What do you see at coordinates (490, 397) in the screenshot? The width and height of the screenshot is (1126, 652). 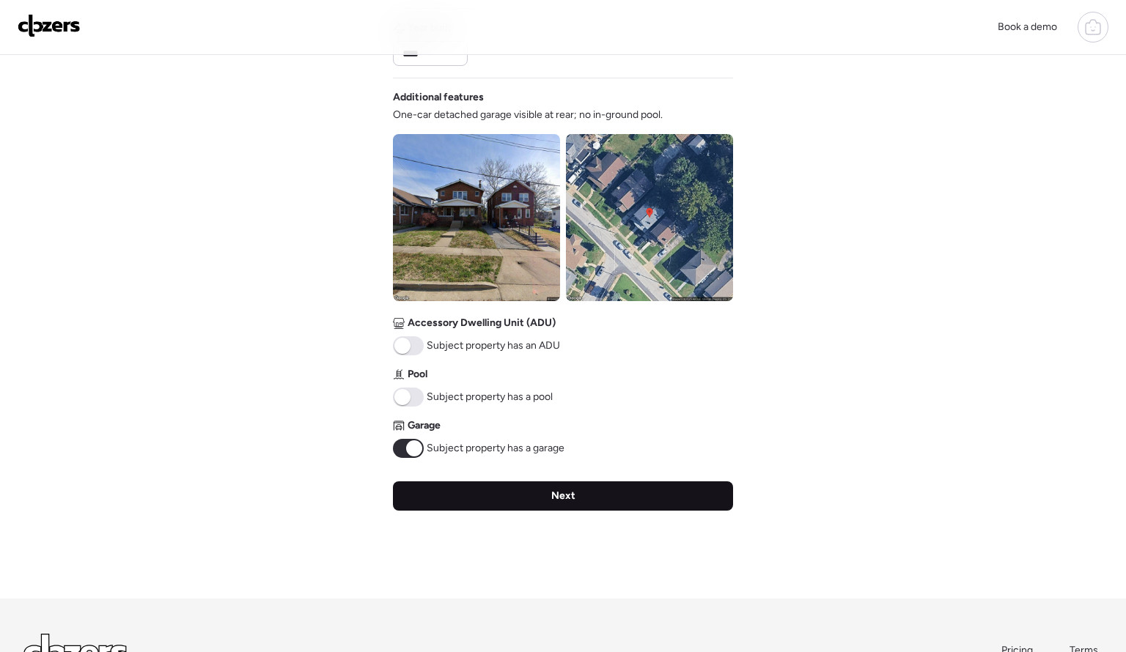 I see `span: Subject property has a pool` at bounding box center [490, 397].